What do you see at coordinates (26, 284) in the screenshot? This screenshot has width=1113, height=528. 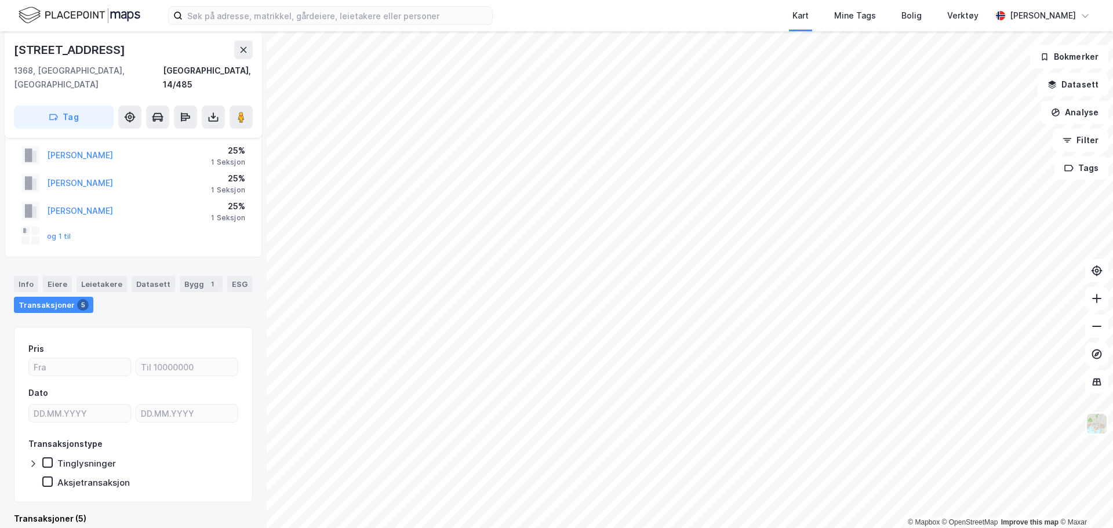 I see `div: Info` at bounding box center [26, 284].